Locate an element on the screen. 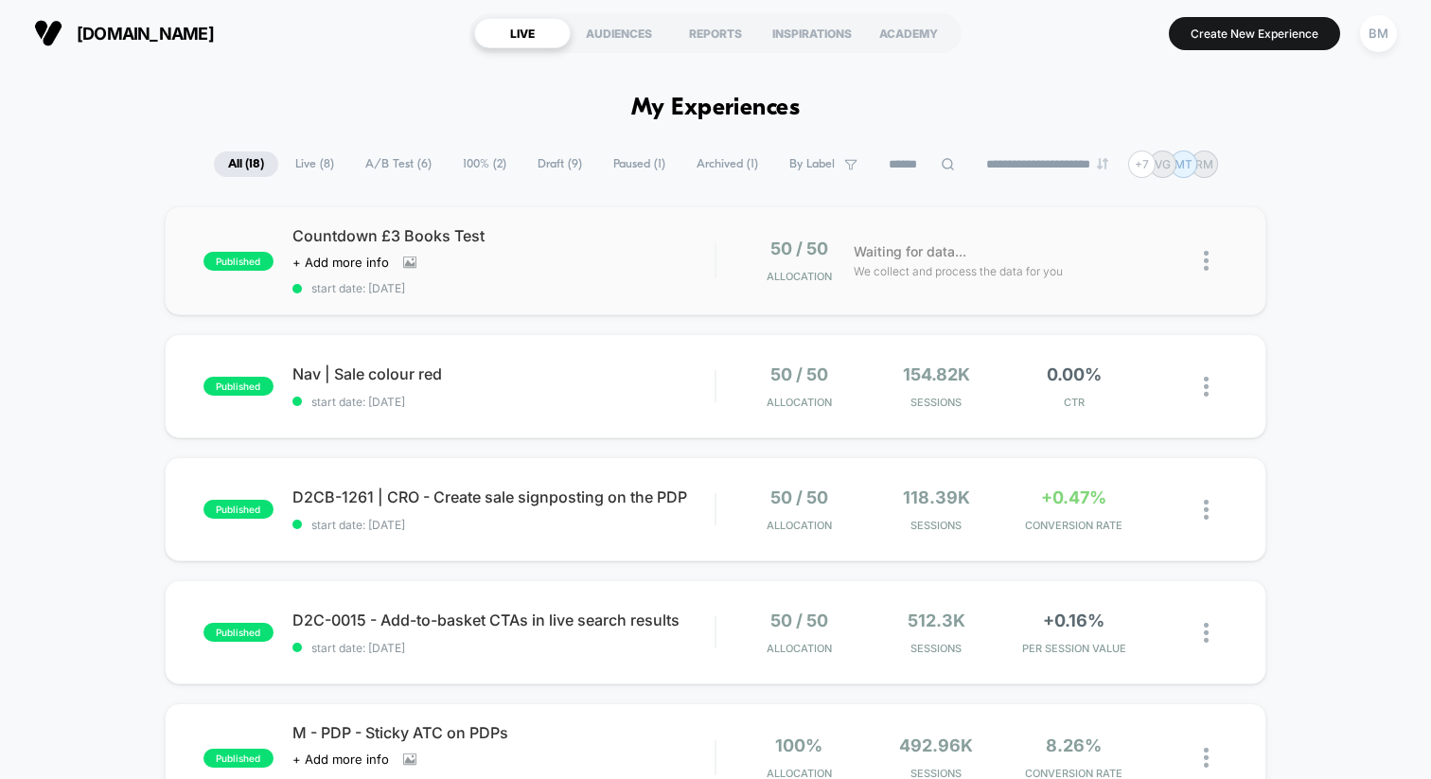 The height and width of the screenshot is (779, 1431). p: MT is located at coordinates (1183, 164).